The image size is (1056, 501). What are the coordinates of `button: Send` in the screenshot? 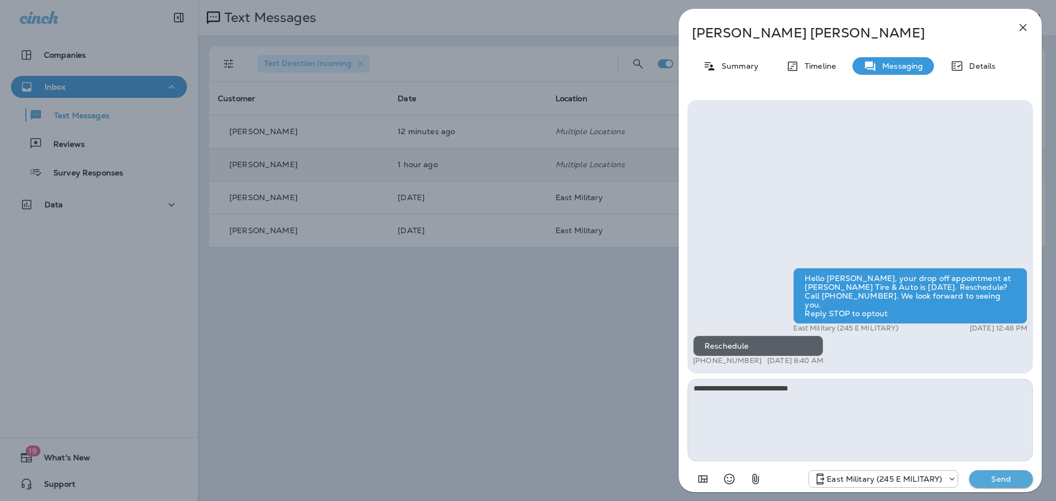 It's located at (1001, 479).